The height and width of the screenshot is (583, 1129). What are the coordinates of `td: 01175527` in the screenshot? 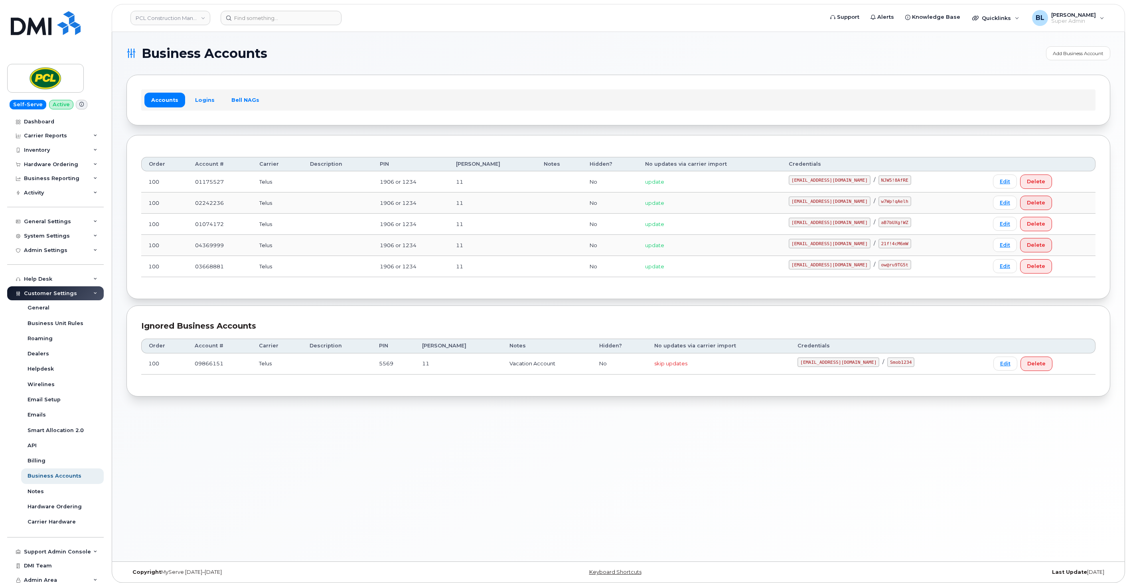 It's located at (220, 182).